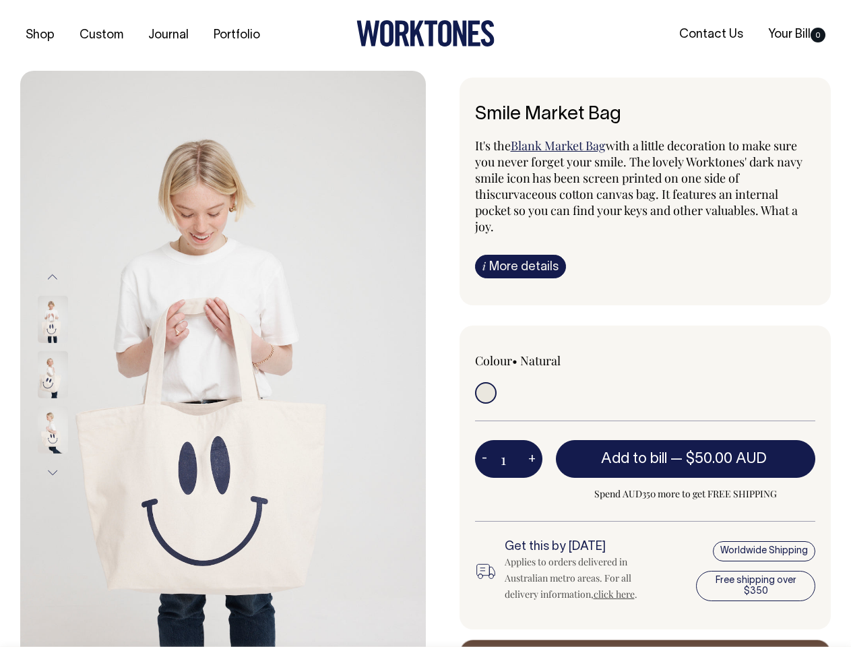  Describe the element at coordinates (636, 210) in the screenshot. I see `span: curvaceous cotton canvas bag. It features an internal pocket so you can find your keys and other ...` at that location.